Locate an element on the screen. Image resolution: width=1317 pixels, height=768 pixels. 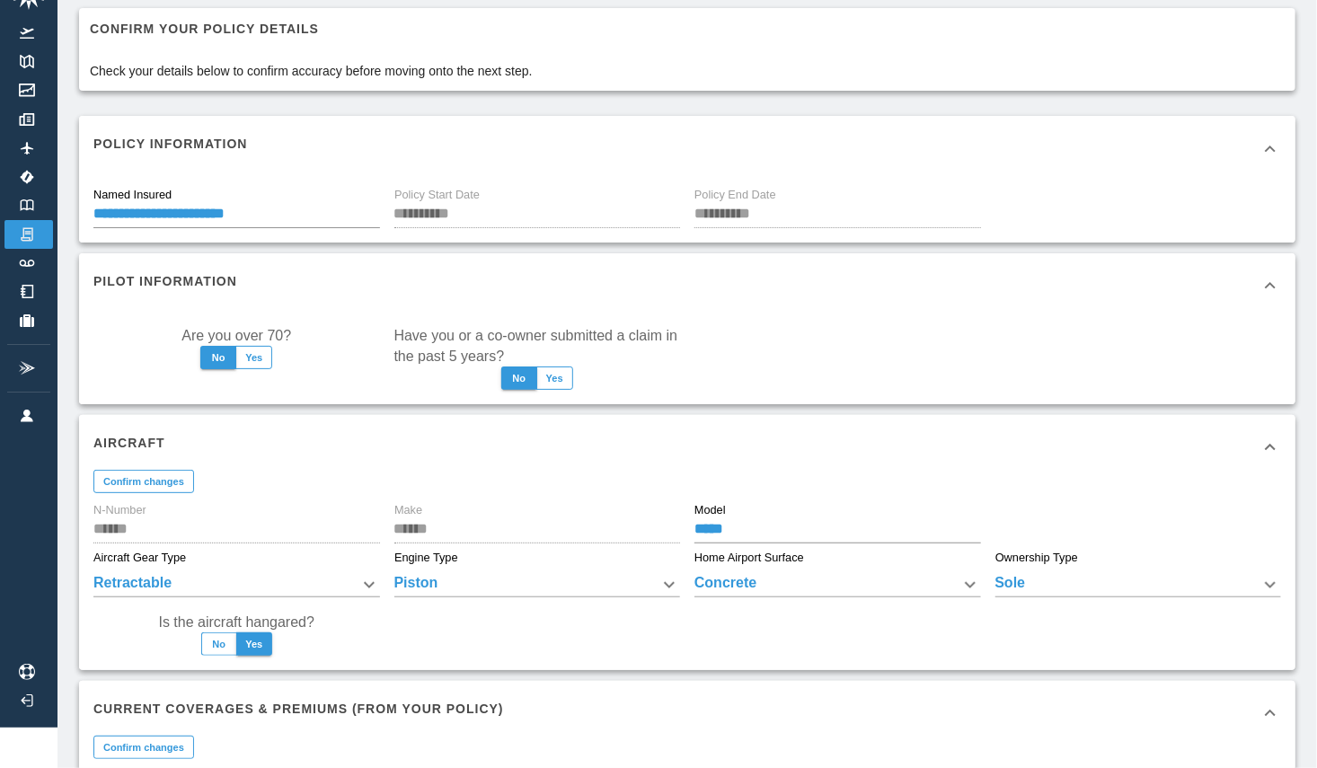
p: Check your details below to confirm accuracy before moving onto the next step. is located at coordinates (311, 71).